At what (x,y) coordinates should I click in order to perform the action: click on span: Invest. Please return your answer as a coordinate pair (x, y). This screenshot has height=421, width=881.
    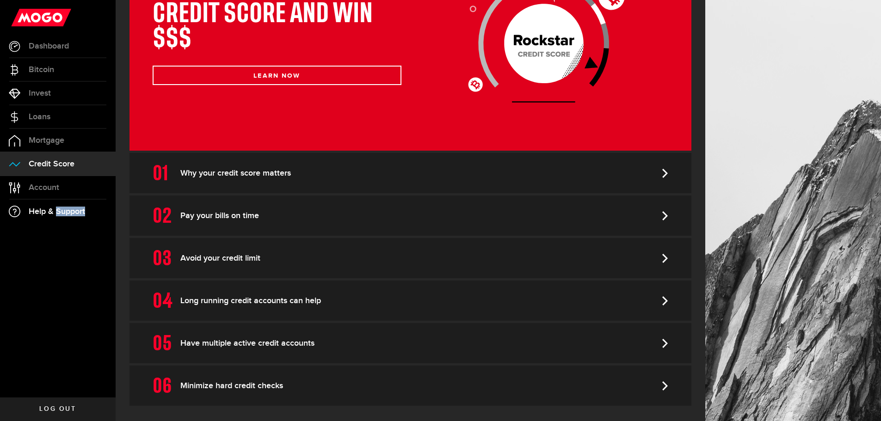
    Looking at the image, I should click on (40, 93).